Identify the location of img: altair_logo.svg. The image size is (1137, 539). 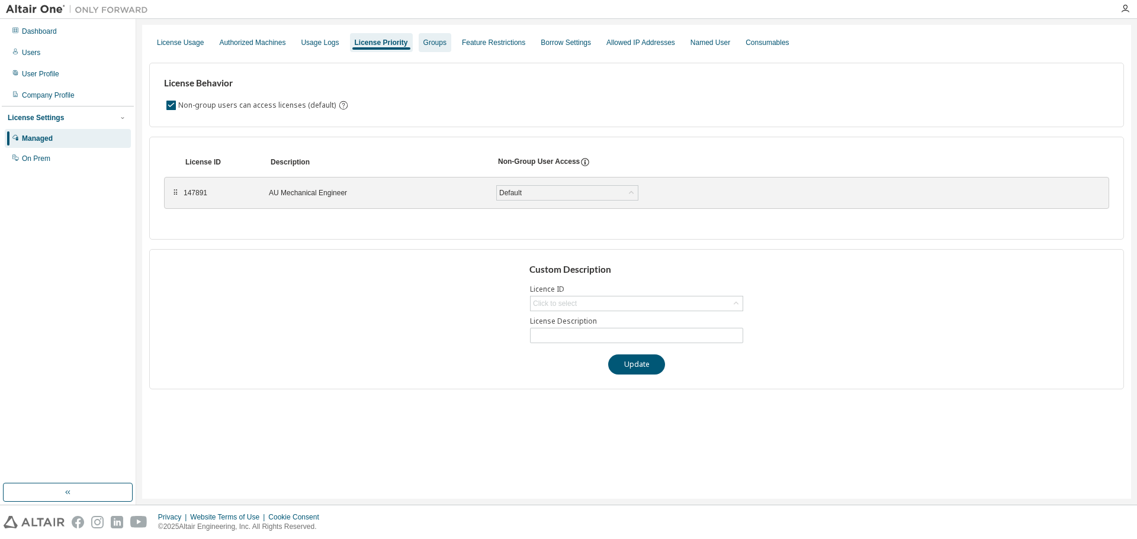
(34, 522).